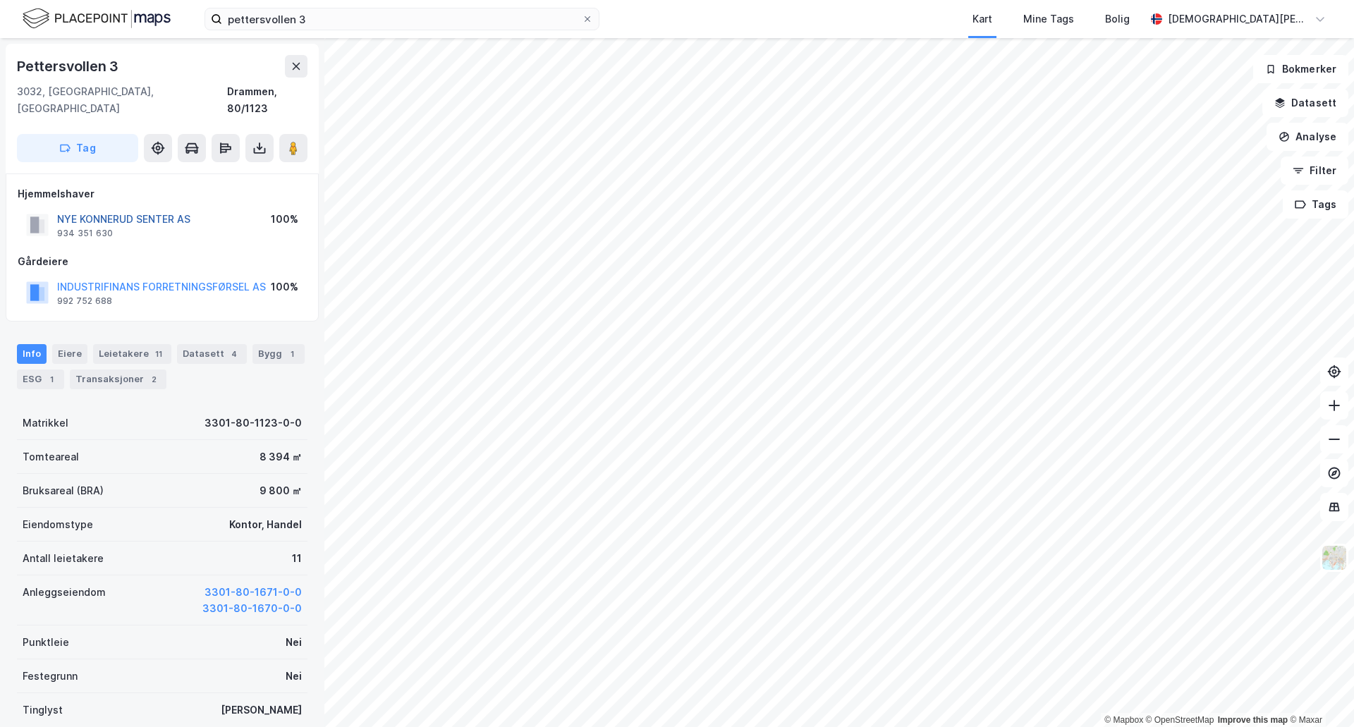  What do you see at coordinates (154, 379) in the screenshot?
I see `div: 2` at bounding box center [154, 379].